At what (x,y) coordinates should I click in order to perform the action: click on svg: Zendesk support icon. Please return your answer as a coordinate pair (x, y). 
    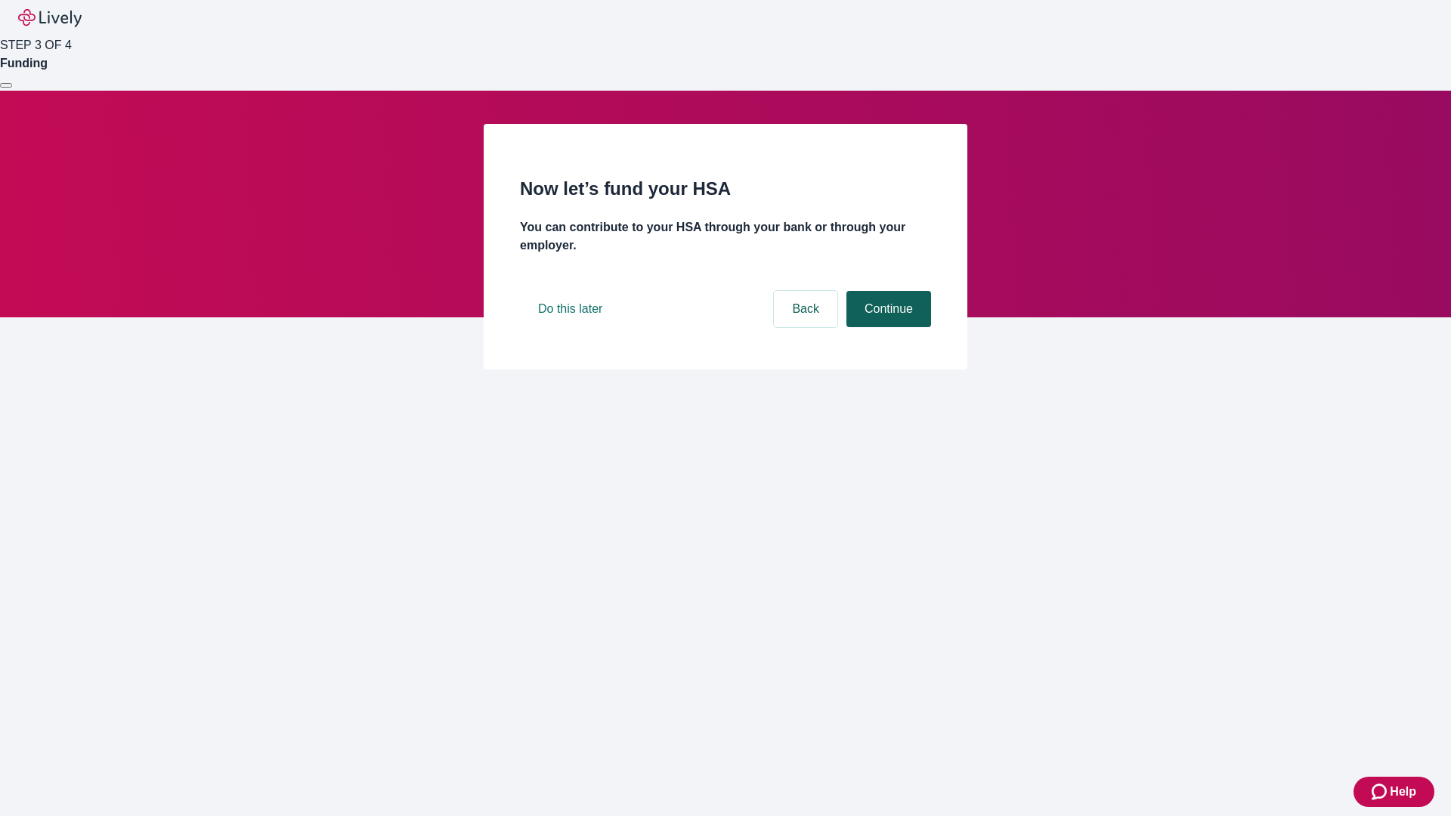
    Looking at the image, I should click on (1381, 792).